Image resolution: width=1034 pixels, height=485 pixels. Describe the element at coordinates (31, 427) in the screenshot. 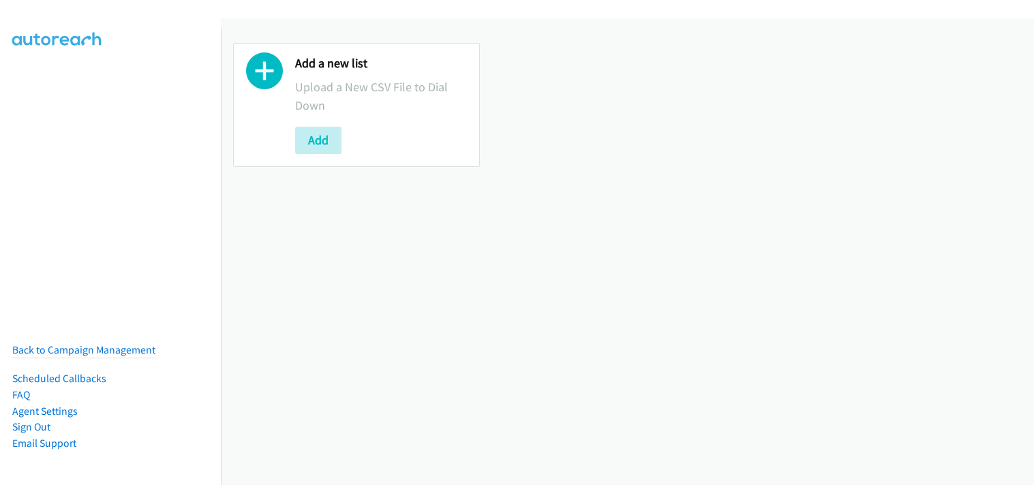

I see `a: Sign Out` at that location.